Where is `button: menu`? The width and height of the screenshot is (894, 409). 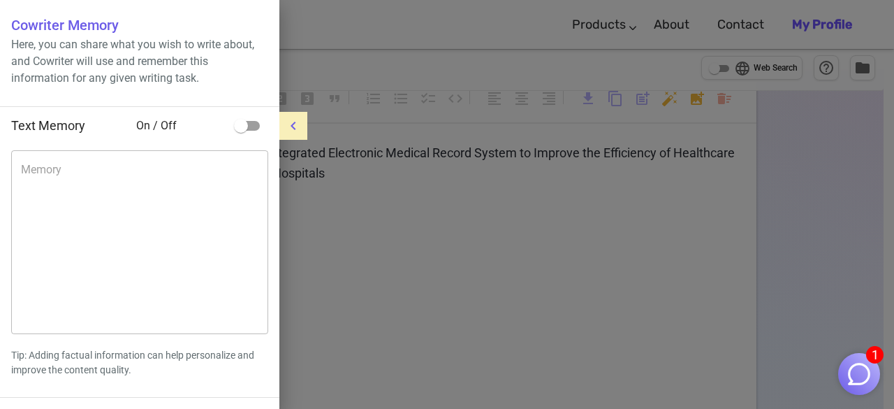
button: menu is located at coordinates (293, 126).